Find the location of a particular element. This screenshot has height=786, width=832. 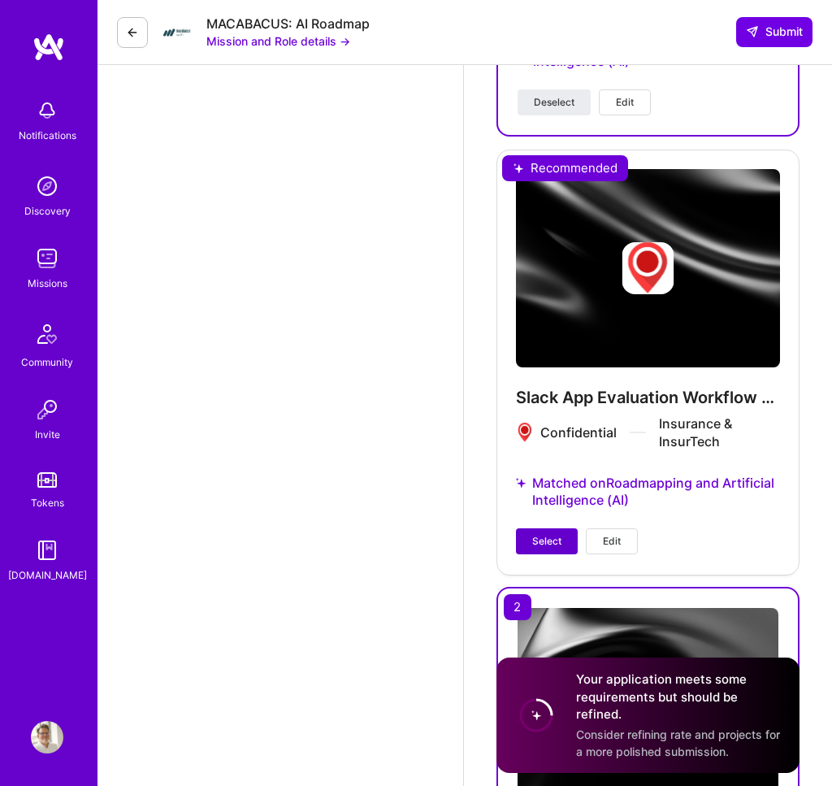

img: Company Logo is located at coordinates (177, 32).